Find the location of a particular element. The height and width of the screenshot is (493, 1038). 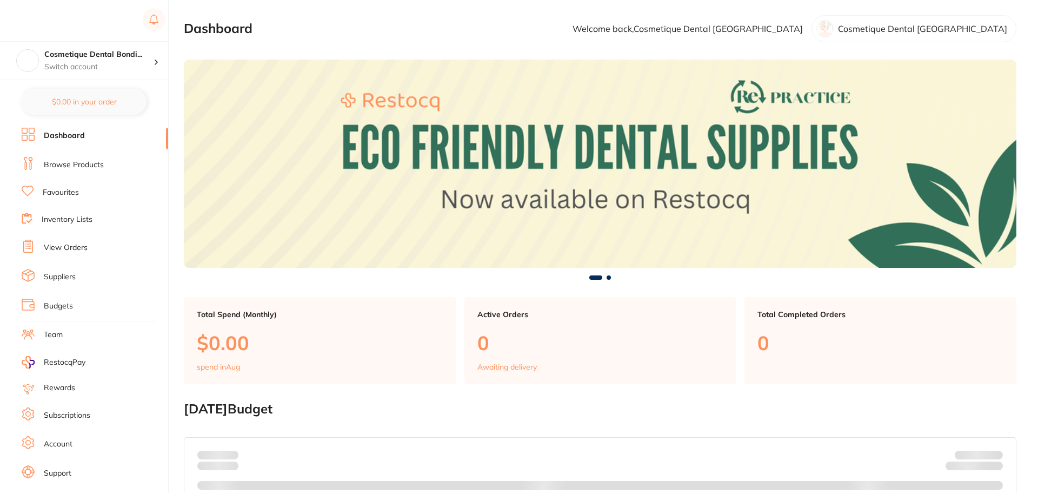

a: Team is located at coordinates (53, 335).